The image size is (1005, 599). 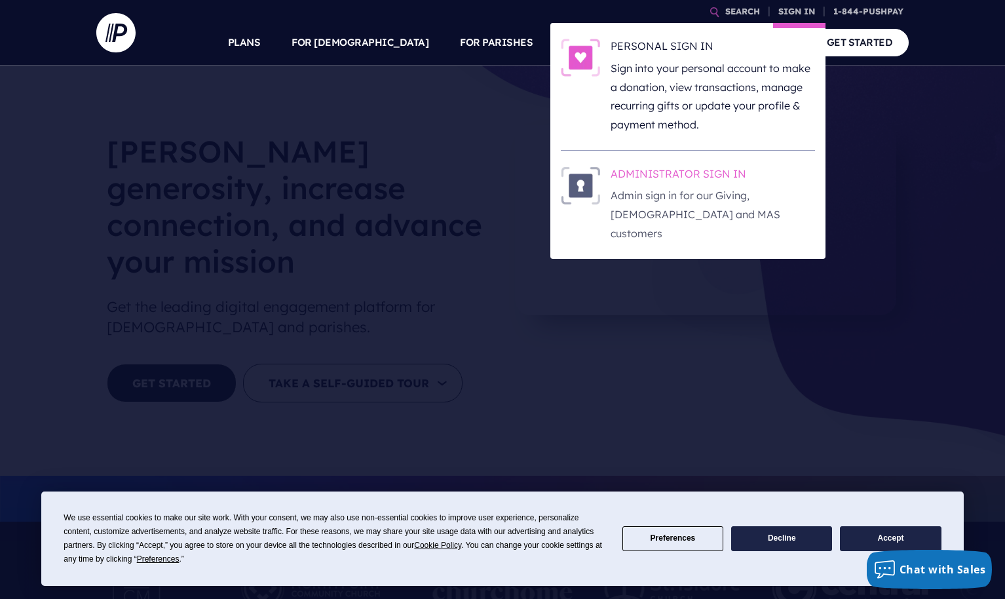 What do you see at coordinates (580, 185) in the screenshot?
I see `img: ADMINISTRATOR SIGN IN - Illustration` at bounding box center [580, 185].